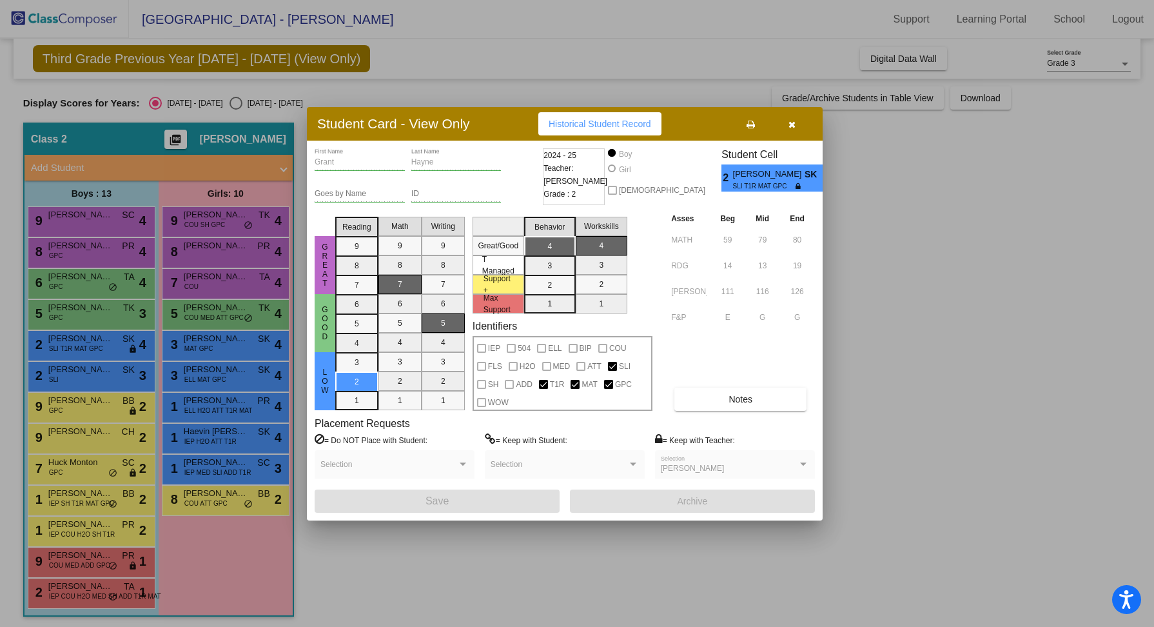 This screenshot has width=1154, height=627. Describe the element at coordinates (526, 440) in the screenshot. I see `label: = Keep with Student:` at that location.